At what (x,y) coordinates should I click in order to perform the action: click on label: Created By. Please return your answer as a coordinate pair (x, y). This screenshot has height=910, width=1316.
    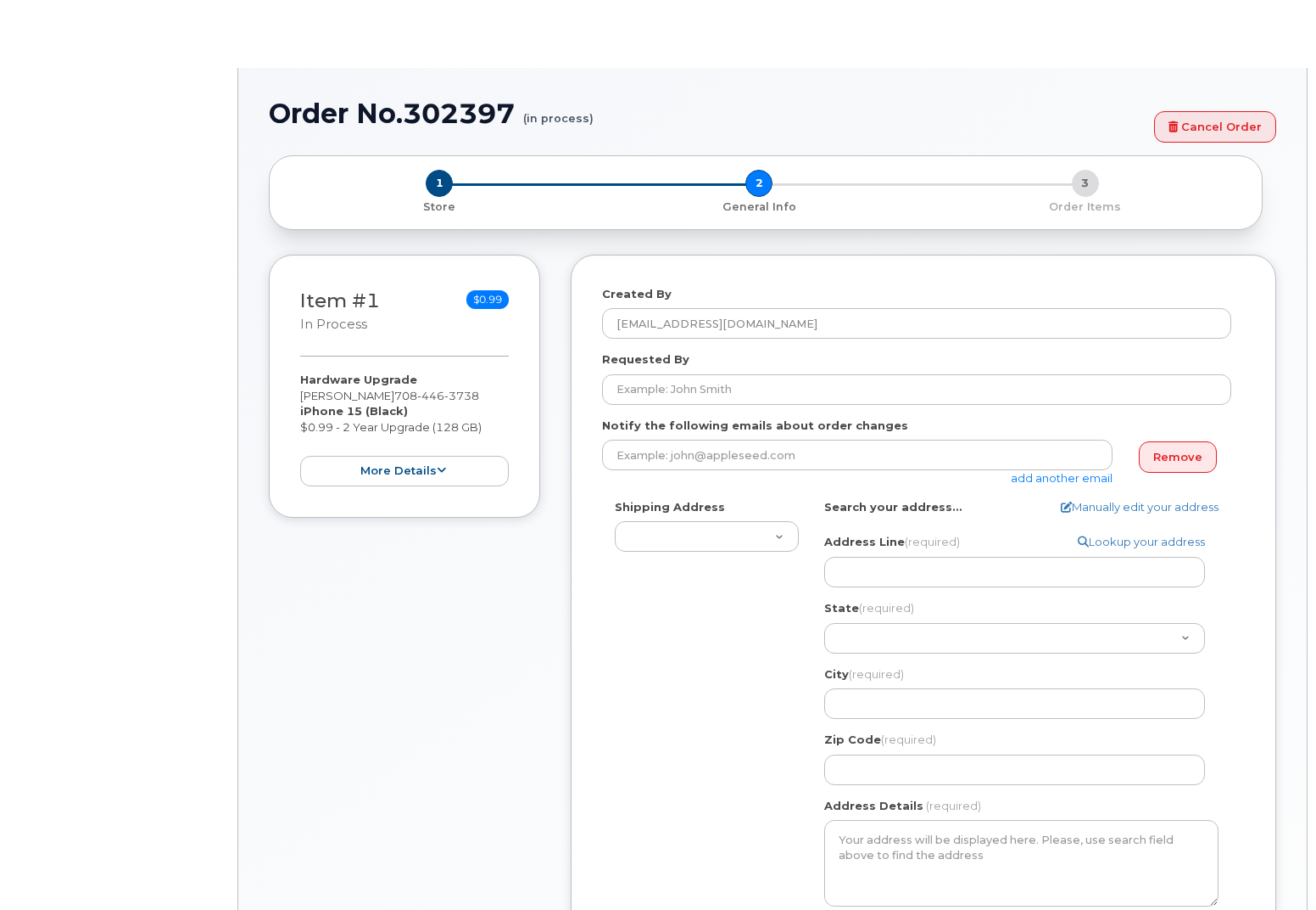
    Looking at the image, I should click on (637, 294).